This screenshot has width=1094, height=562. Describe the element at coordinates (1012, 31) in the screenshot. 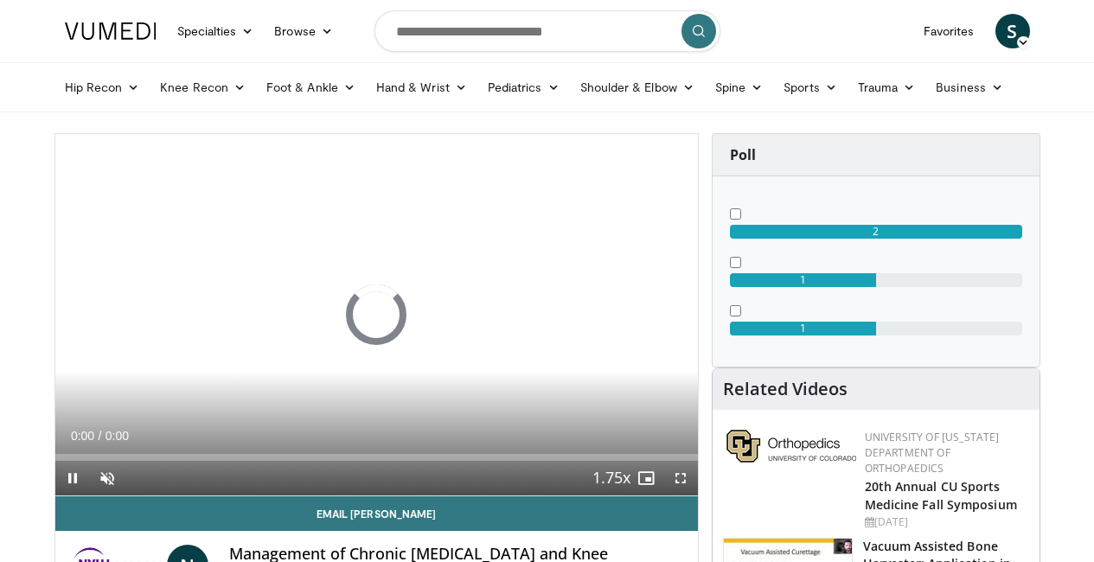

I see `span: S` at that location.